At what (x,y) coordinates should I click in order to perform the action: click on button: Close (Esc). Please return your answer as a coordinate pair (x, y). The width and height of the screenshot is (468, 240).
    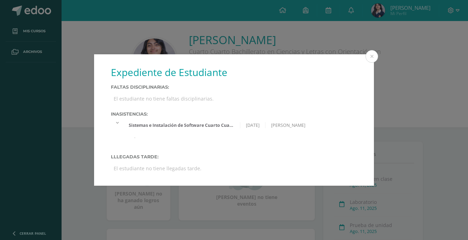
    Looking at the image, I should click on (372, 56).